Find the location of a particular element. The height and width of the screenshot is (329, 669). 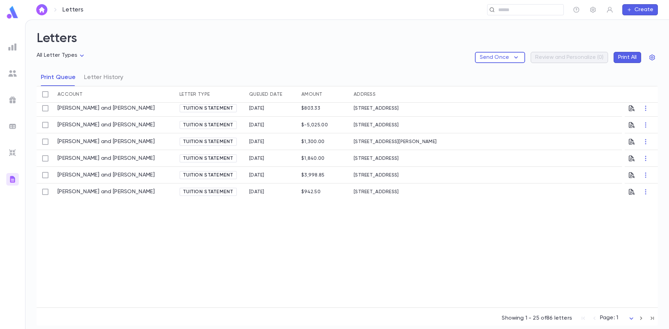

img: campaigns_grey.99e729a5f7ee94e3726e6486bddda8f1.svg is located at coordinates (13, 100).